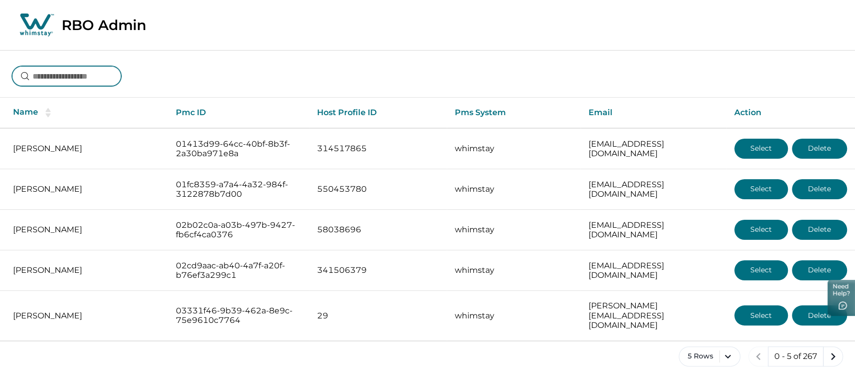 The height and width of the screenshot is (391, 855). What do you see at coordinates (238, 230) in the screenshot?
I see `p: 02b02c0a-a03b-497b-9427-fb6cf4ca0376` at bounding box center [238, 230].